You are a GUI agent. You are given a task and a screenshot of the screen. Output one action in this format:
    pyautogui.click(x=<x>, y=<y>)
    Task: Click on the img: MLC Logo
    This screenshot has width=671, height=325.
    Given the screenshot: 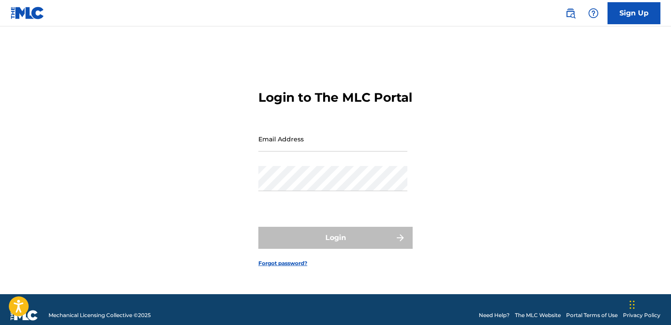 What is the action you would take?
    pyautogui.click(x=27, y=13)
    